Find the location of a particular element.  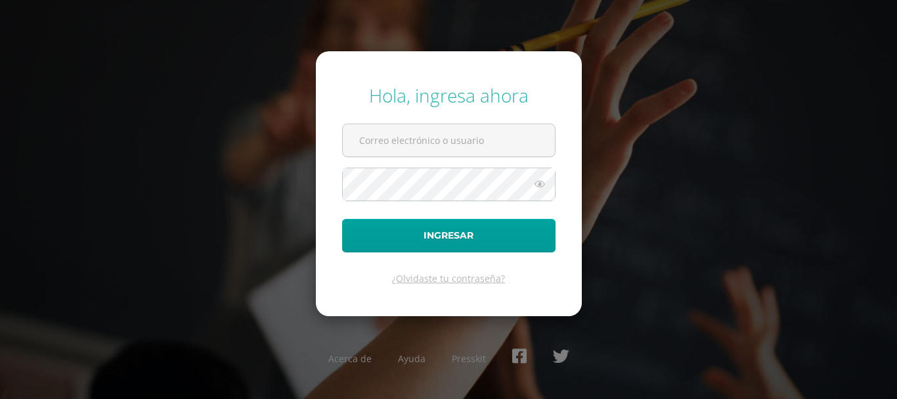

div: Hola, ingresa ahora is located at coordinates (449, 95).